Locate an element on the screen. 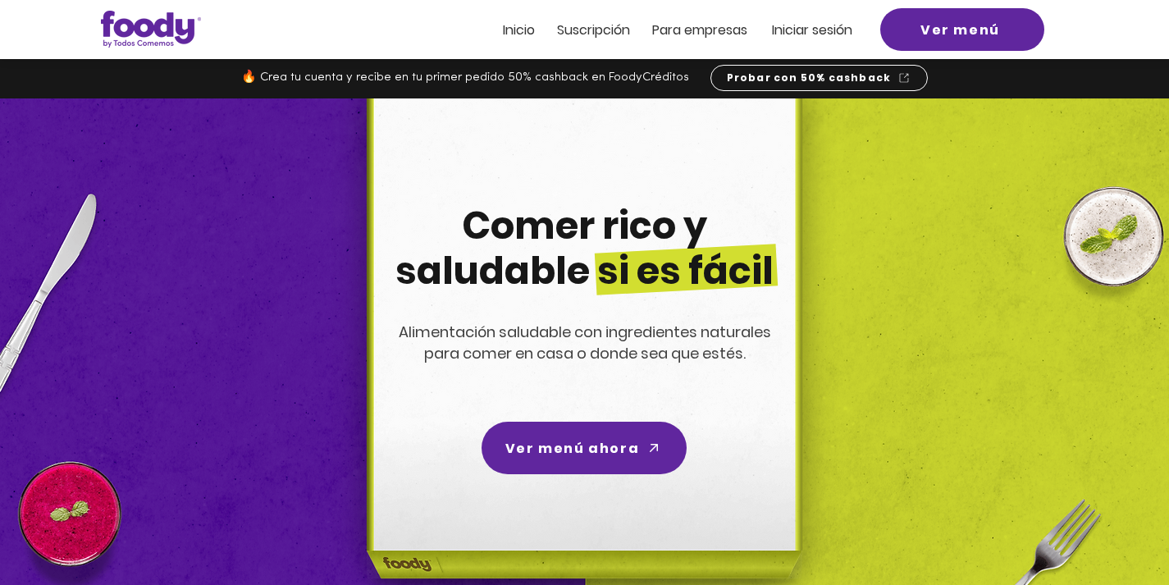  span: Iniciar sesión is located at coordinates (812, 30).